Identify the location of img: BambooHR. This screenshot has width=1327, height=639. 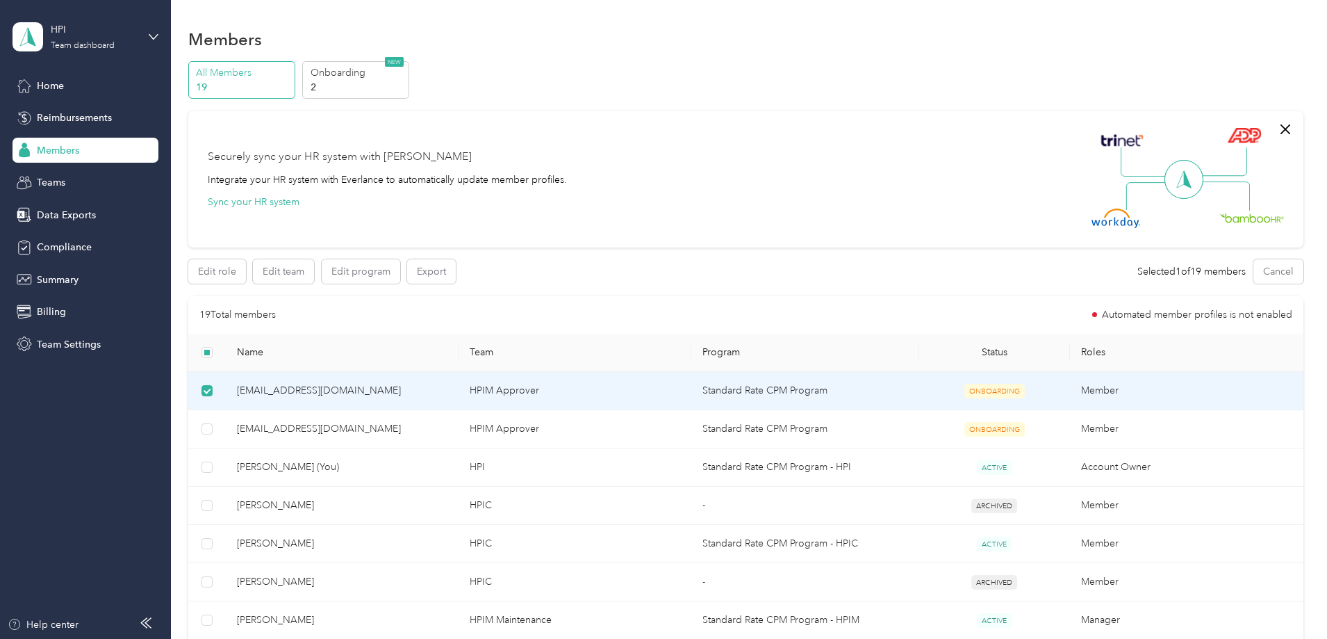
(1252, 217).